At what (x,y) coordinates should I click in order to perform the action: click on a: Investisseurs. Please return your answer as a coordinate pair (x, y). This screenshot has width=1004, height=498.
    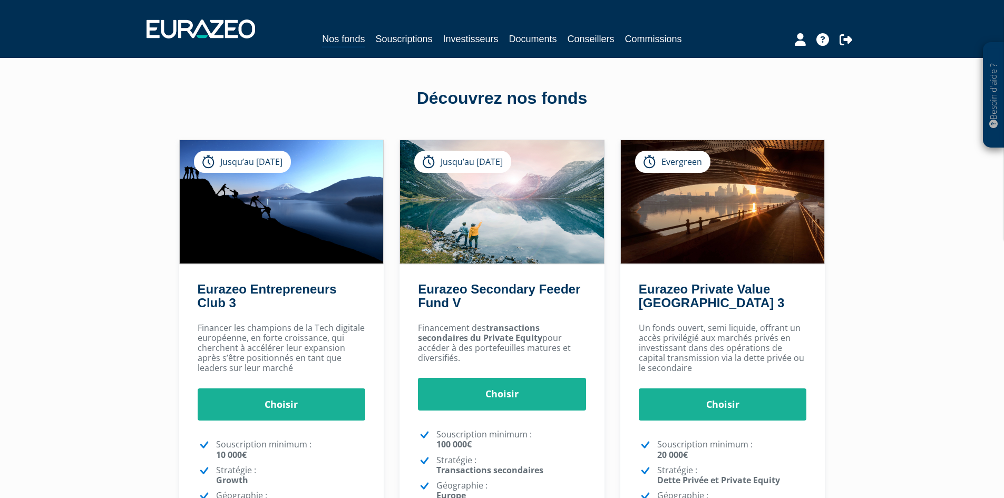
    Looking at the image, I should click on (470, 39).